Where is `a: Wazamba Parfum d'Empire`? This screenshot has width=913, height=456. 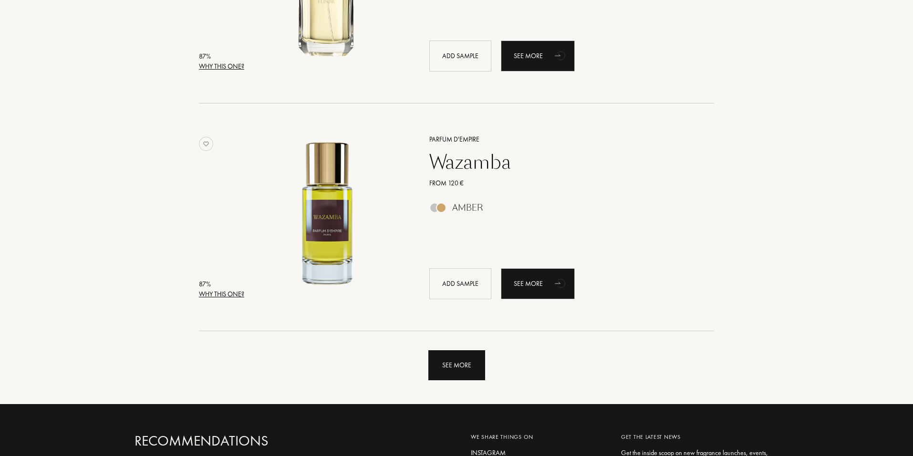 a: Wazamba Parfum d'Empire is located at coordinates (331, 216).